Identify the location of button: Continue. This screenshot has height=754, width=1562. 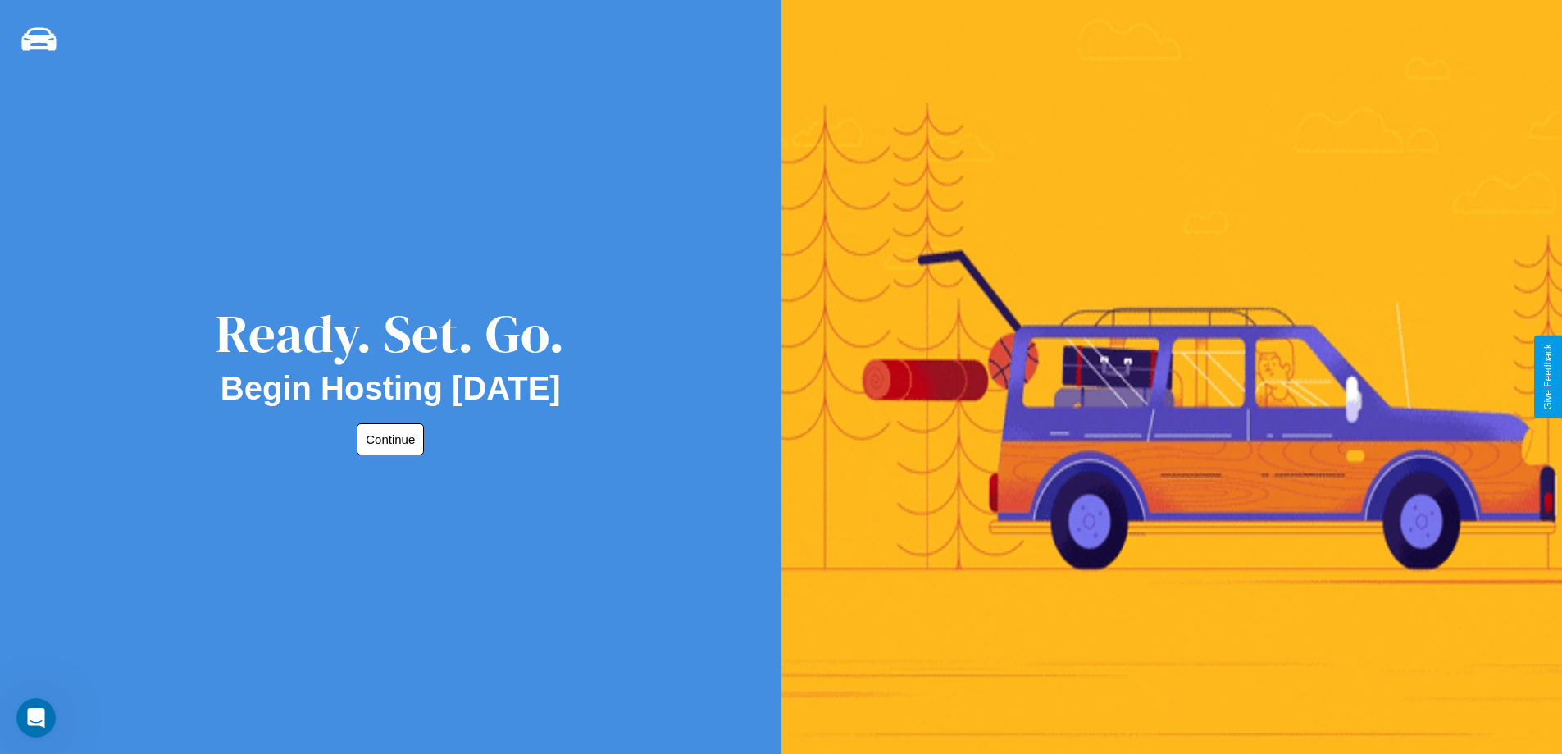
(390, 439).